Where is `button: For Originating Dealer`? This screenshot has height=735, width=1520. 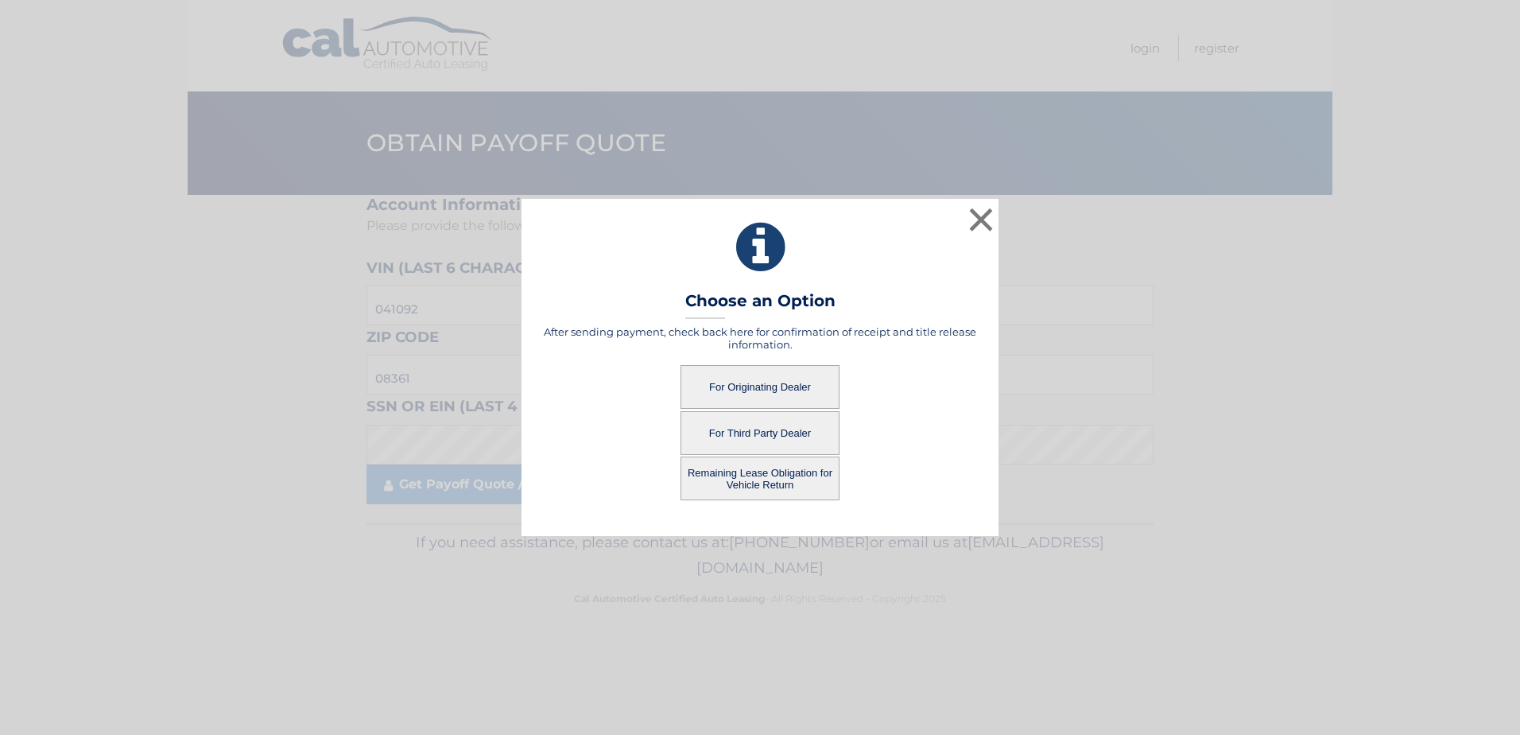
button: For Originating Dealer is located at coordinates (760, 386).